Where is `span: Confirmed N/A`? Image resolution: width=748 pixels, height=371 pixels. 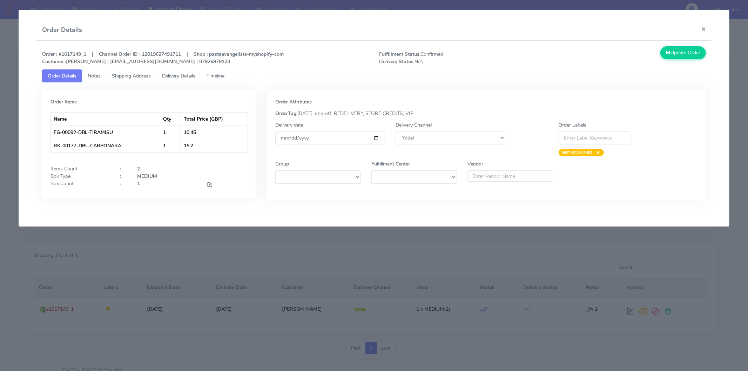 span: Confirmed N/A is located at coordinates (458, 58).